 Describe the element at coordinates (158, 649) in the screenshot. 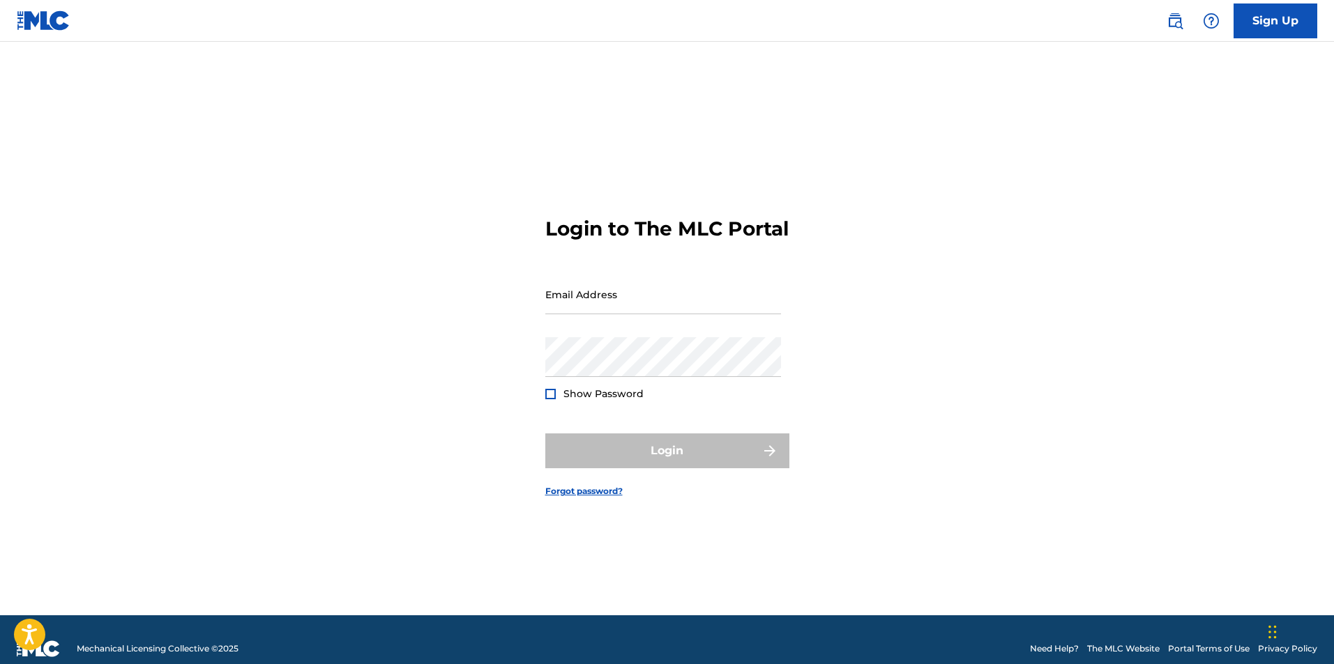

I see `span: Mechanical Licensing Collective © 2025` at that location.